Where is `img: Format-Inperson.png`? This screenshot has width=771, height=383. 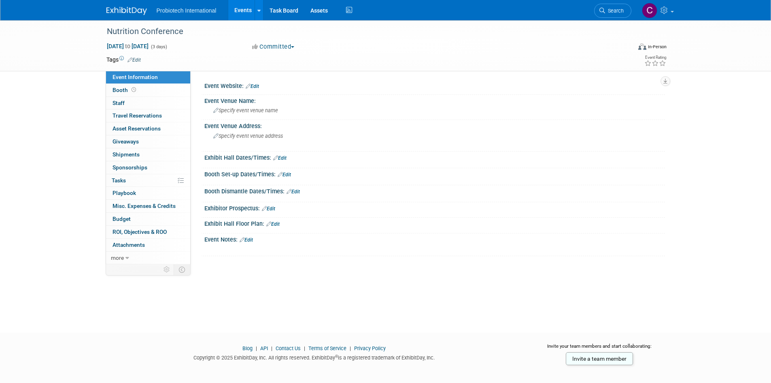 img: Format-Inperson.png is located at coordinates (642, 47).